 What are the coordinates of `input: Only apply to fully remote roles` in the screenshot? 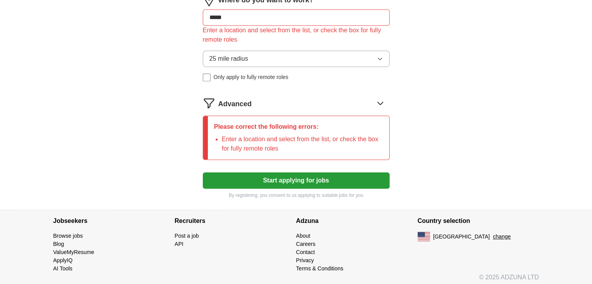 It's located at (207, 77).